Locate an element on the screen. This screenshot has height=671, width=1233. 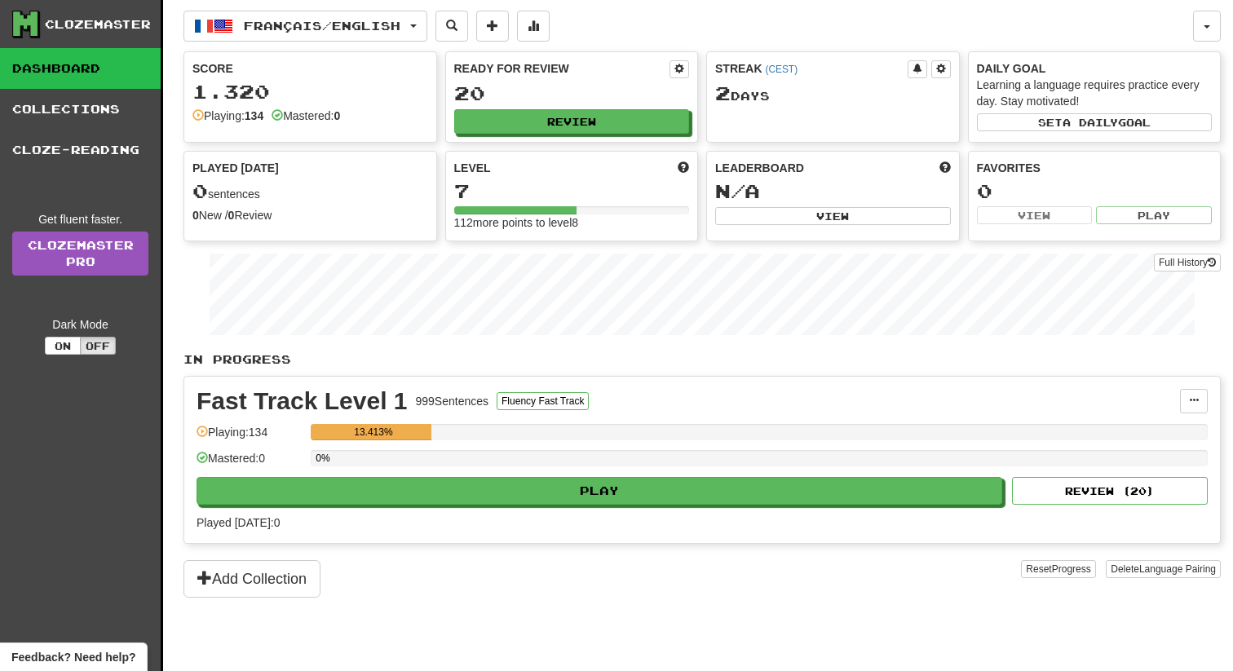
span: 0 is located at coordinates (200, 191).